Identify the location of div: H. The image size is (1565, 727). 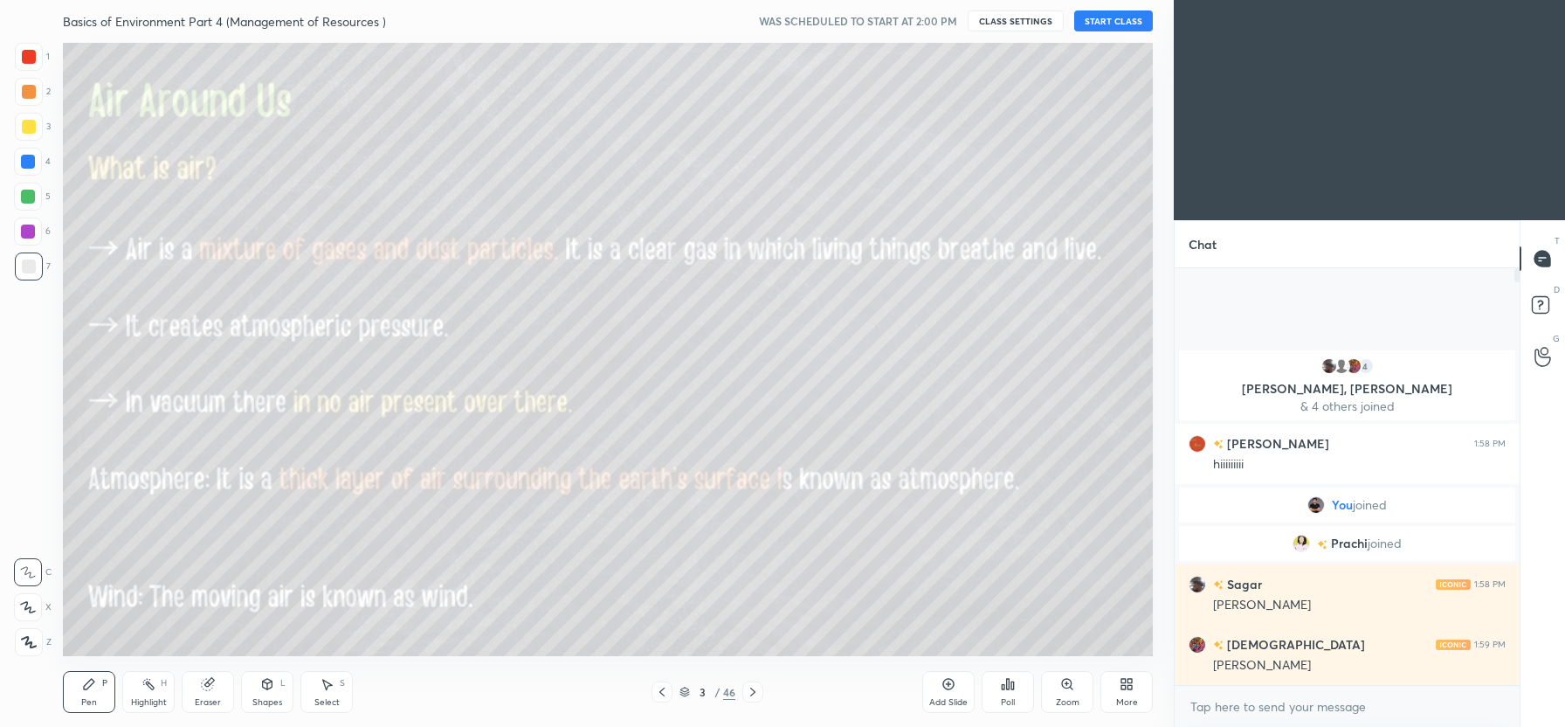
(163, 683).